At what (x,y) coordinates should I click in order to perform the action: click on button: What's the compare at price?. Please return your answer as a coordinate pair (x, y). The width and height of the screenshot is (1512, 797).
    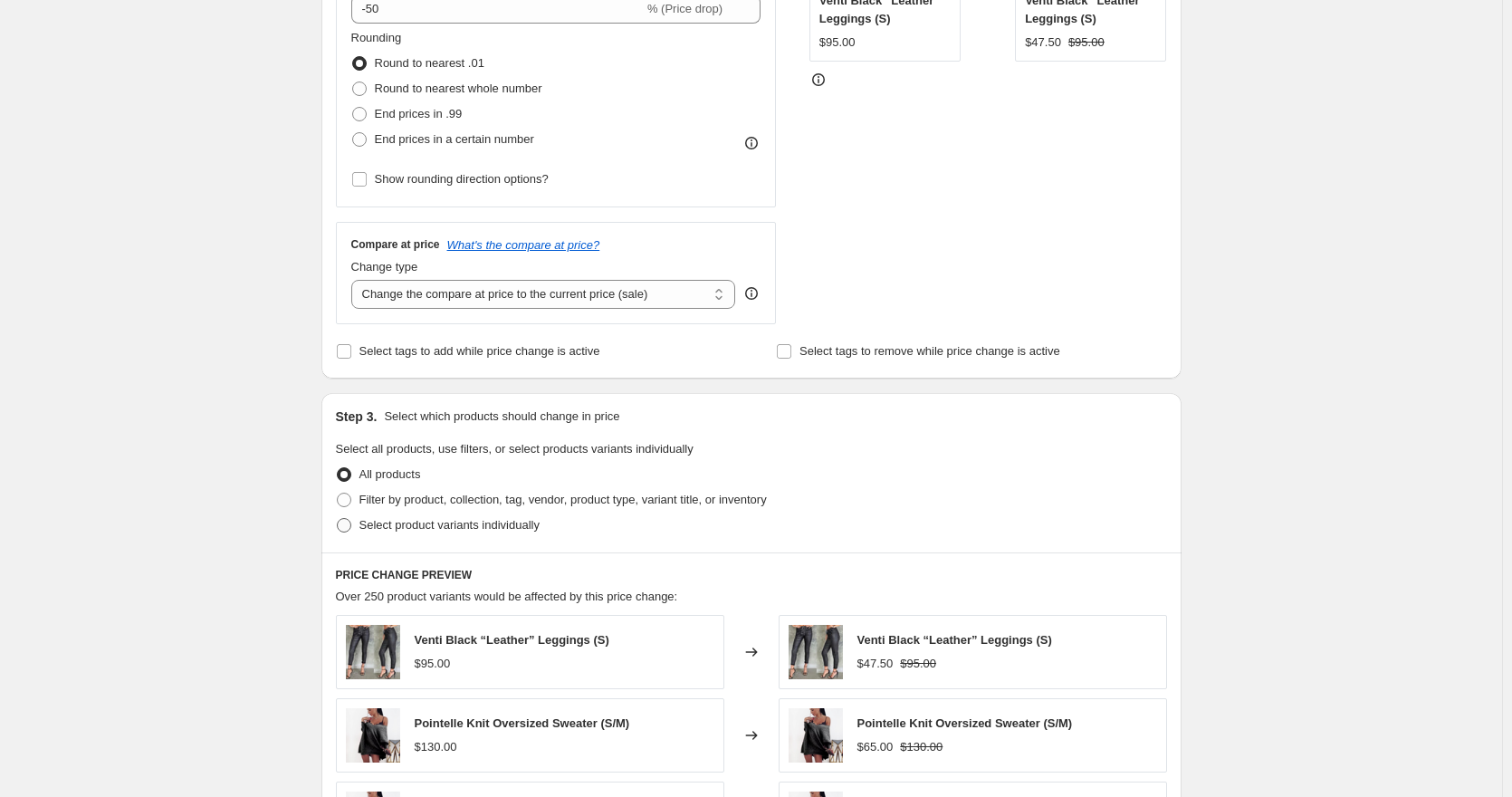
    Looking at the image, I should click on (523, 244).